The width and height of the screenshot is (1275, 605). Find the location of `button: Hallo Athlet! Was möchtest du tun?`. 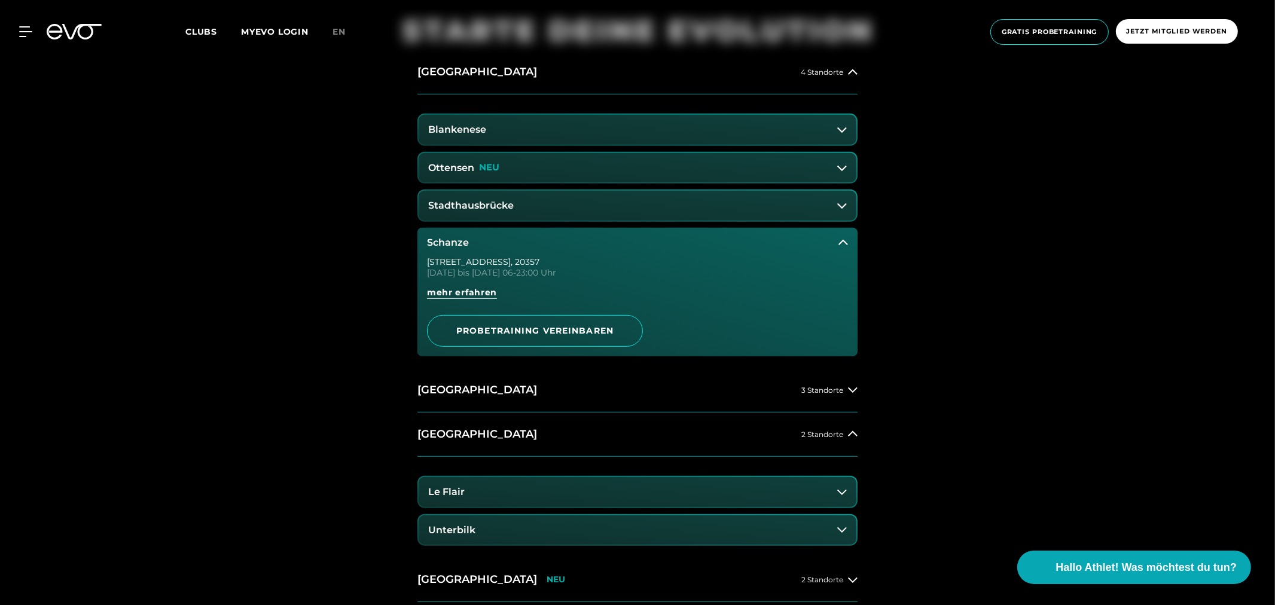

button: Hallo Athlet! Was möchtest du tun? is located at coordinates (1134, 568).